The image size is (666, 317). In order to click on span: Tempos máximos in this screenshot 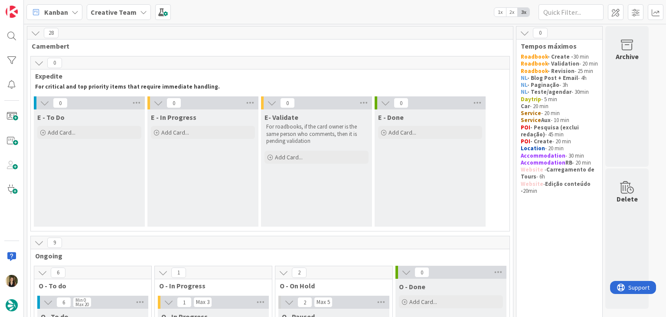, I will do `click(556, 46)`.